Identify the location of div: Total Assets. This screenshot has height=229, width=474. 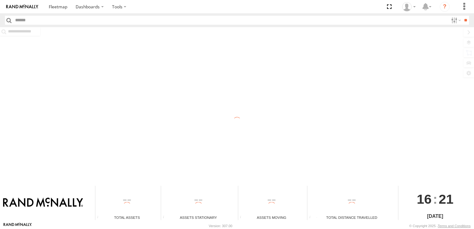
(127, 217).